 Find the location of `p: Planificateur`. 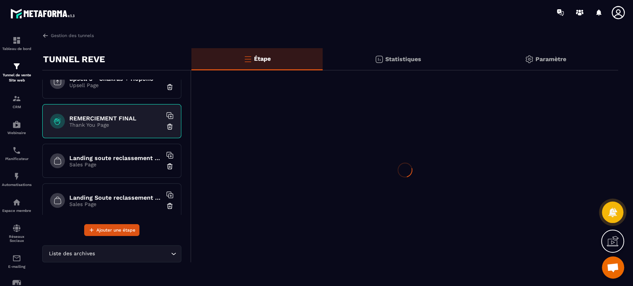

p: Planificateur is located at coordinates (17, 159).